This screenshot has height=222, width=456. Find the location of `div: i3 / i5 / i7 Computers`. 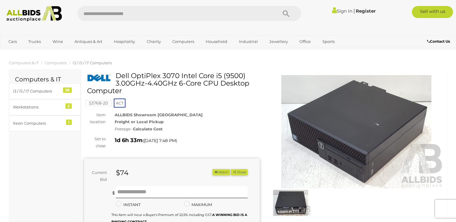

div: i3 / i5 / i7 Computers is located at coordinates (38, 91).